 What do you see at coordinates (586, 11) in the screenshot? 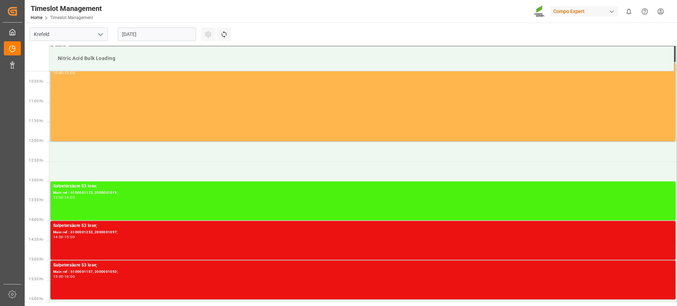
I see `button: Compo Expert` at bounding box center [586, 11].